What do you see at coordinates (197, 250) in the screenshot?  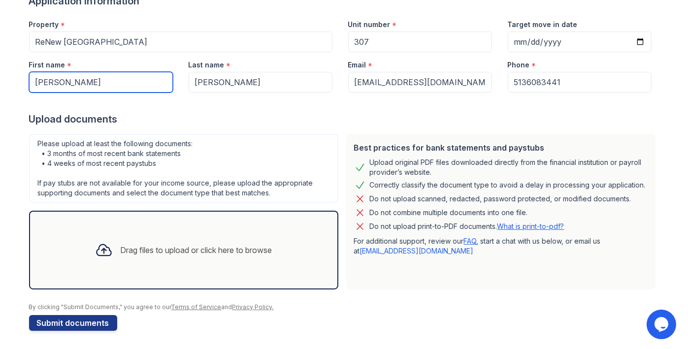 I see `div: Drag files to upload or click here to browse` at bounding box center [197, 250].